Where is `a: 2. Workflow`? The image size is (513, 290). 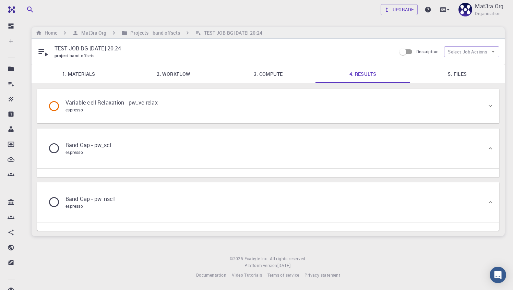 a: 2. Workflow is located at coordinates (174, 74).